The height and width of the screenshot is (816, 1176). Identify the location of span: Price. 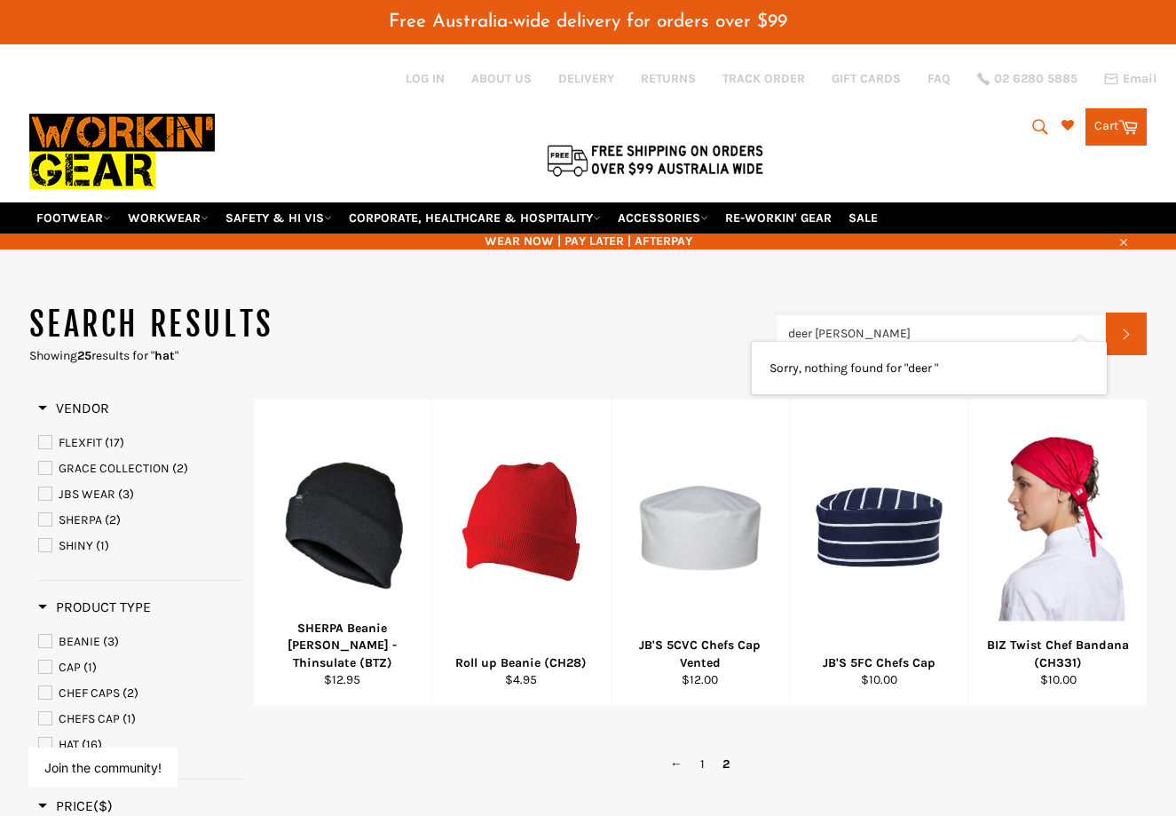
(75, 805).